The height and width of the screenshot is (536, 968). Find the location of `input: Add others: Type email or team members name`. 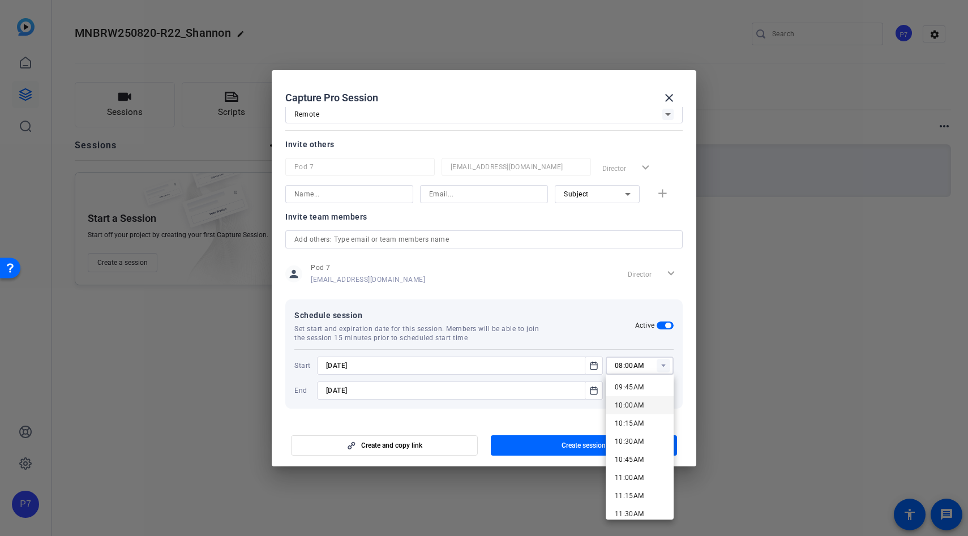

input: Add others: Type email or team members name is located at coordinates (484, 239).